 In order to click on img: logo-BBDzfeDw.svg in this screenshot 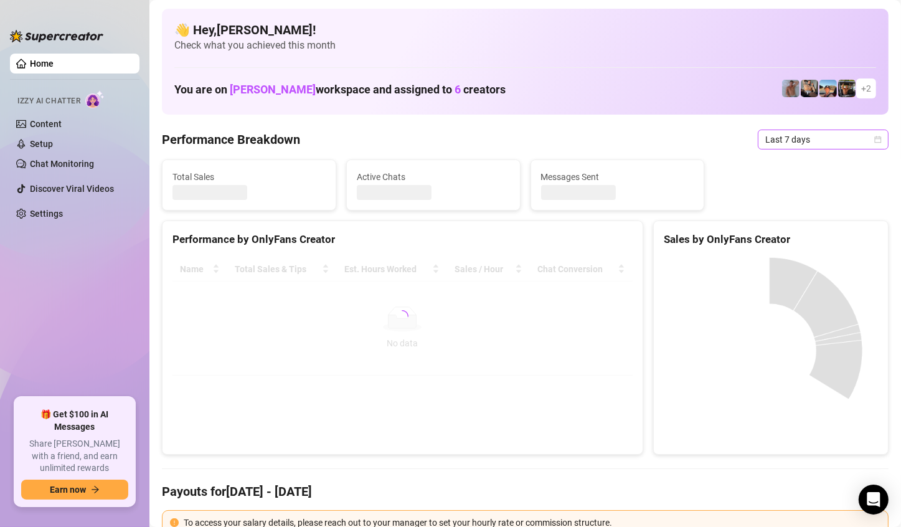, I will do `click(57, 36)`.